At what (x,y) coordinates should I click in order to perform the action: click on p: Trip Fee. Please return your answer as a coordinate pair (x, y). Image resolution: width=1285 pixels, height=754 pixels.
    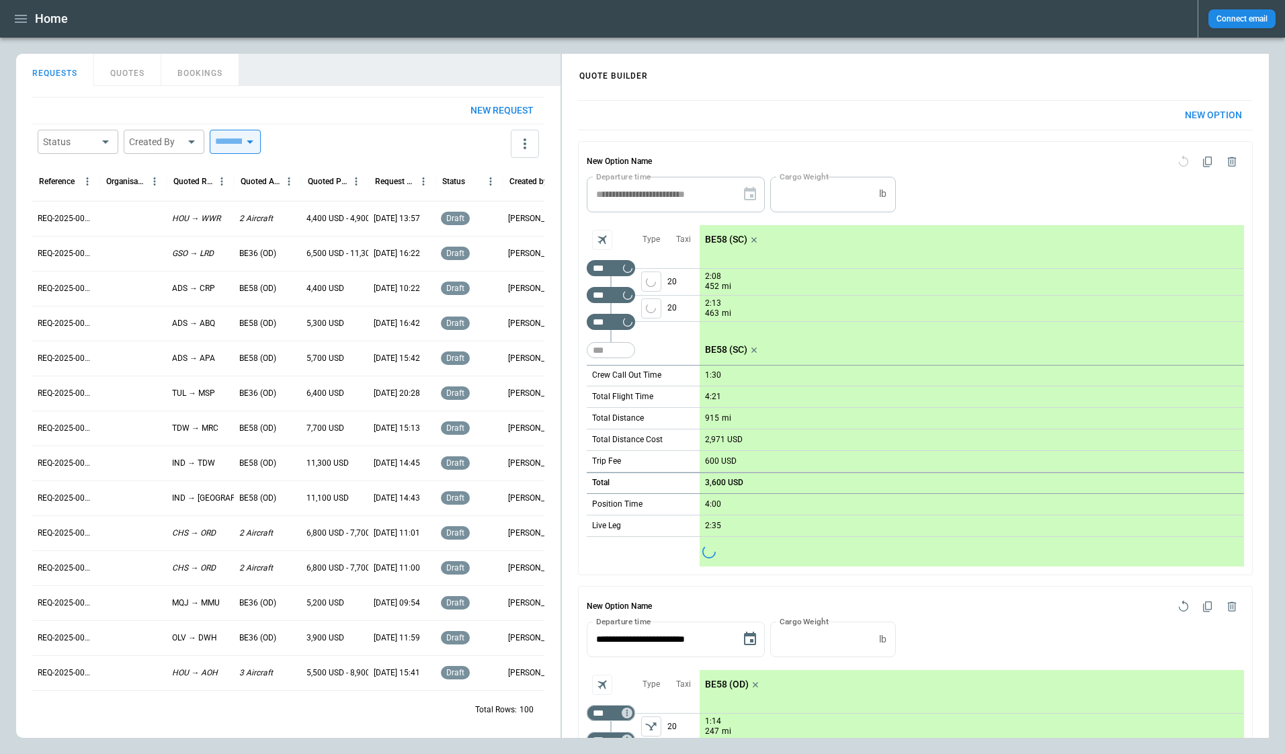
    Looking at the image, I should click on (606, 461).